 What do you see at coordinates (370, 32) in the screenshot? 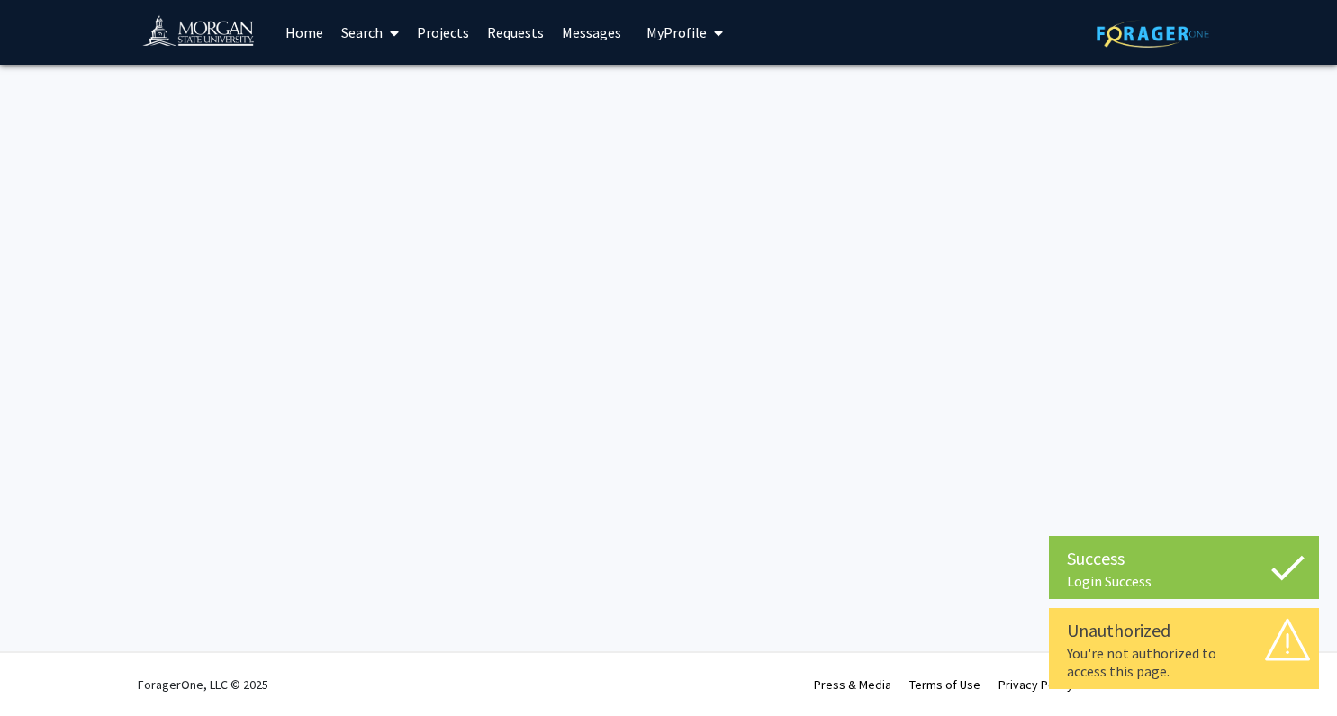
I see `a: Search` at bounding box center [370, 32].